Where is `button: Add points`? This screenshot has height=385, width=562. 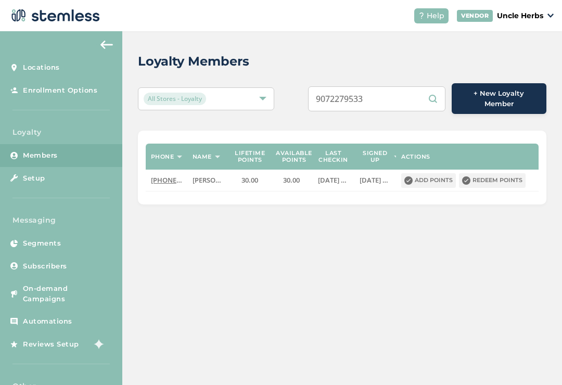
button: Add points is located at coordinates (428, 180).